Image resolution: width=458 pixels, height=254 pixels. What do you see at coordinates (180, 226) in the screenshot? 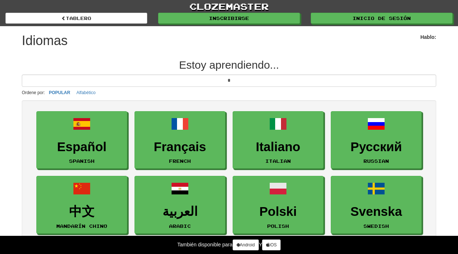
I see `small: Arabic` at bounding box center [180, 226].